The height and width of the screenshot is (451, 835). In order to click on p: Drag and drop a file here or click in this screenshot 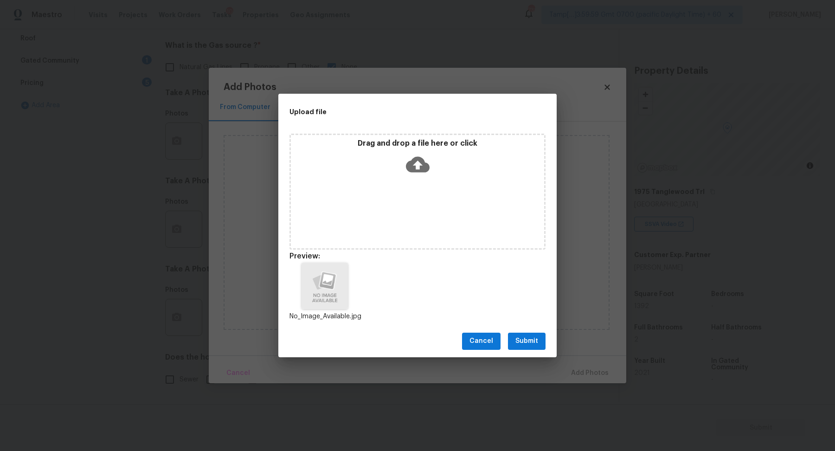, I will do `click(418, 143)`.